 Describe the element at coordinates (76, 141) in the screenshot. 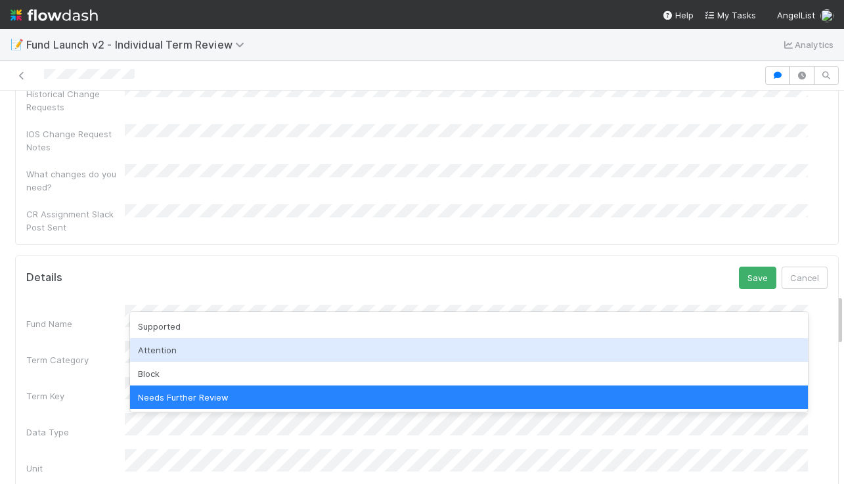

I see `div: IOS Change Request Notes` at that location.